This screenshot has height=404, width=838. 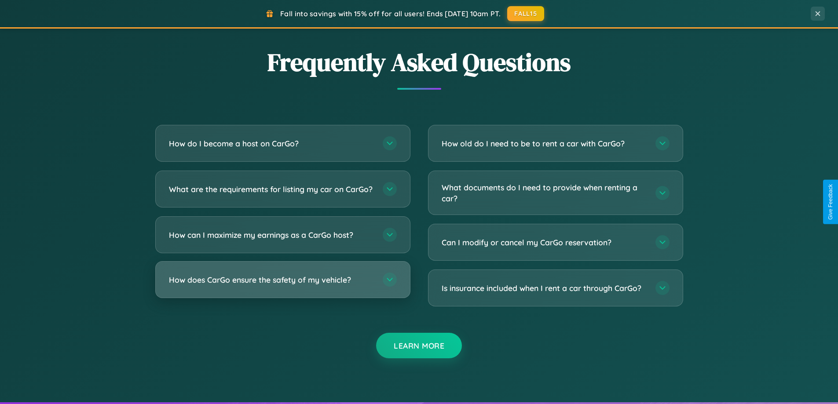 What do you see at coordinates (526, 14) in the screenshot?
I see `button: FALL15` at bounding box center [526, 14].